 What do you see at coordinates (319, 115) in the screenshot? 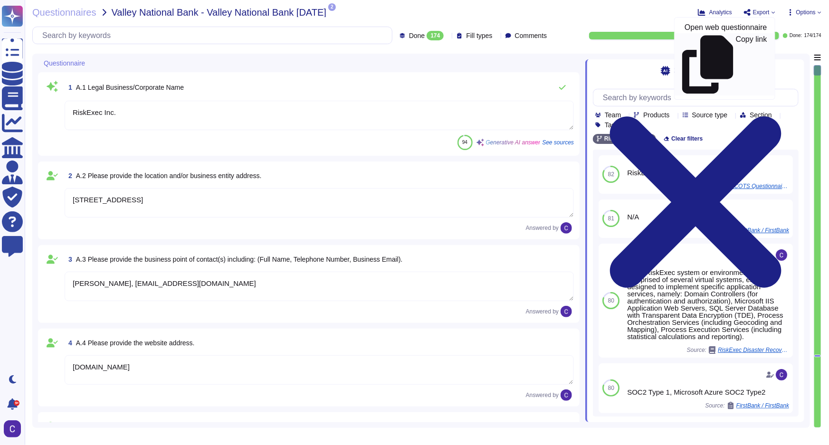
I see `textarea: RiskExec Inc.` at bounding box center [319, 115].